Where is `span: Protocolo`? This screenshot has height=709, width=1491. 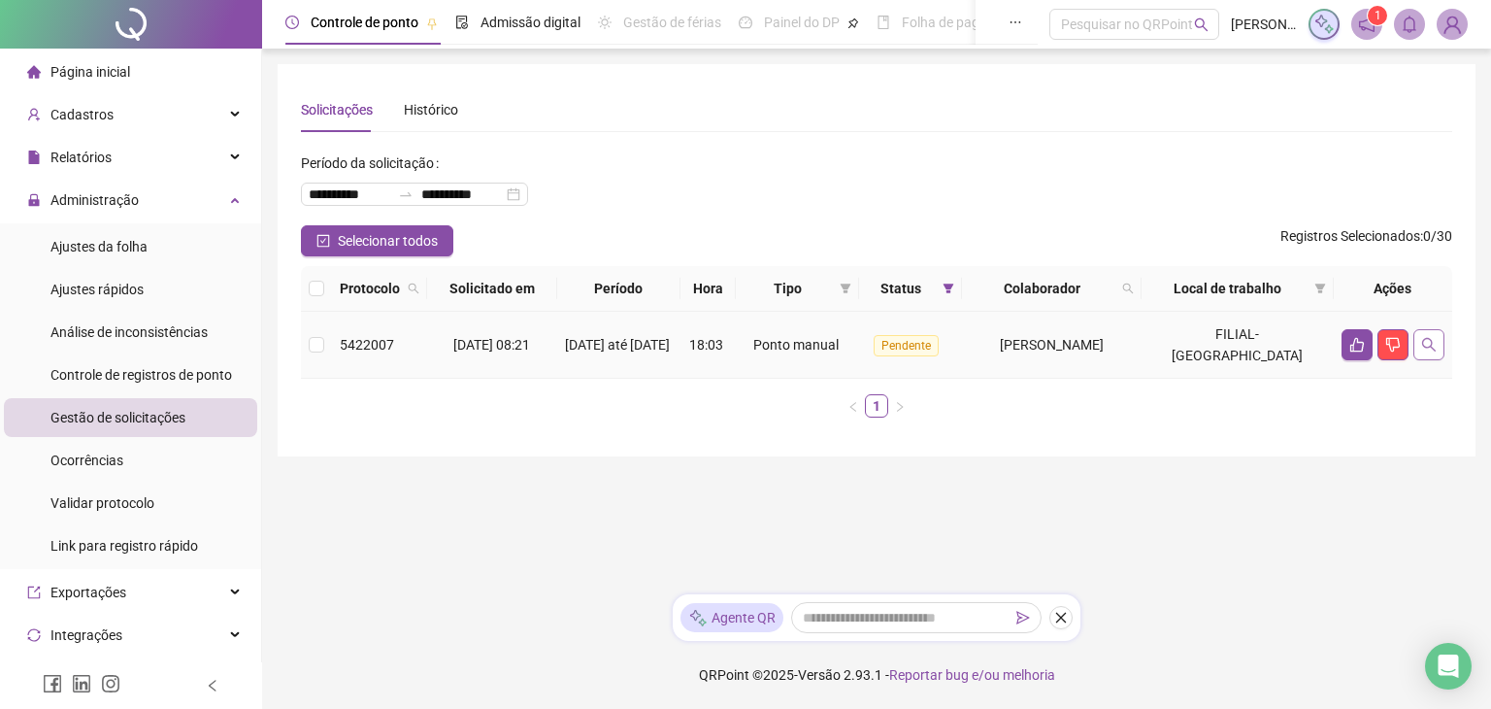
span: Protocolo is located at coordinates (370, 288).